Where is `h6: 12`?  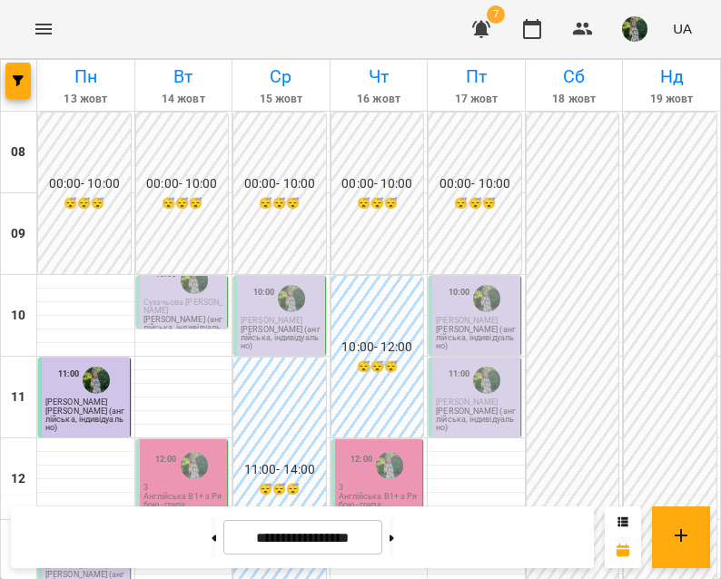
h6: 12 is located at coordinates (18, 480).